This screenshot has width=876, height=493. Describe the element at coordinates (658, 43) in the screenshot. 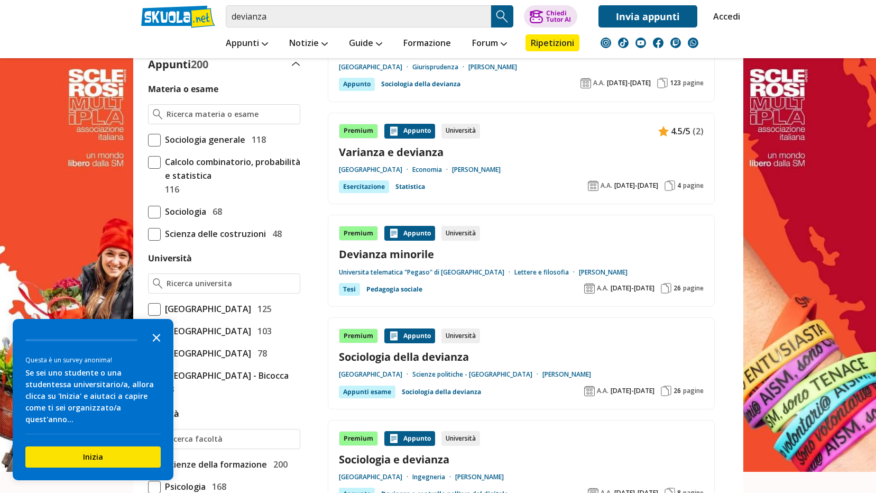

I see `img: facebook` at that location.